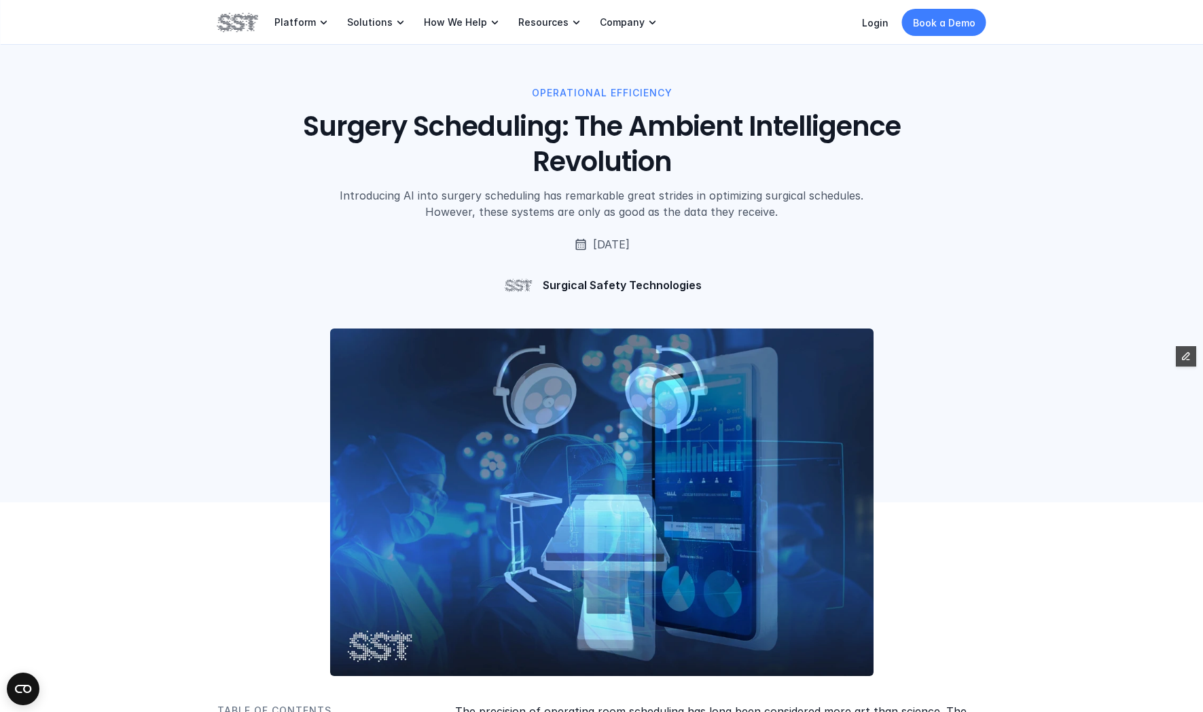 The image size is (1203, 712). What do you see at coordinates (238, 22) in the screenshot?
I see `img: SST logo` at bounding box center [238, 22].